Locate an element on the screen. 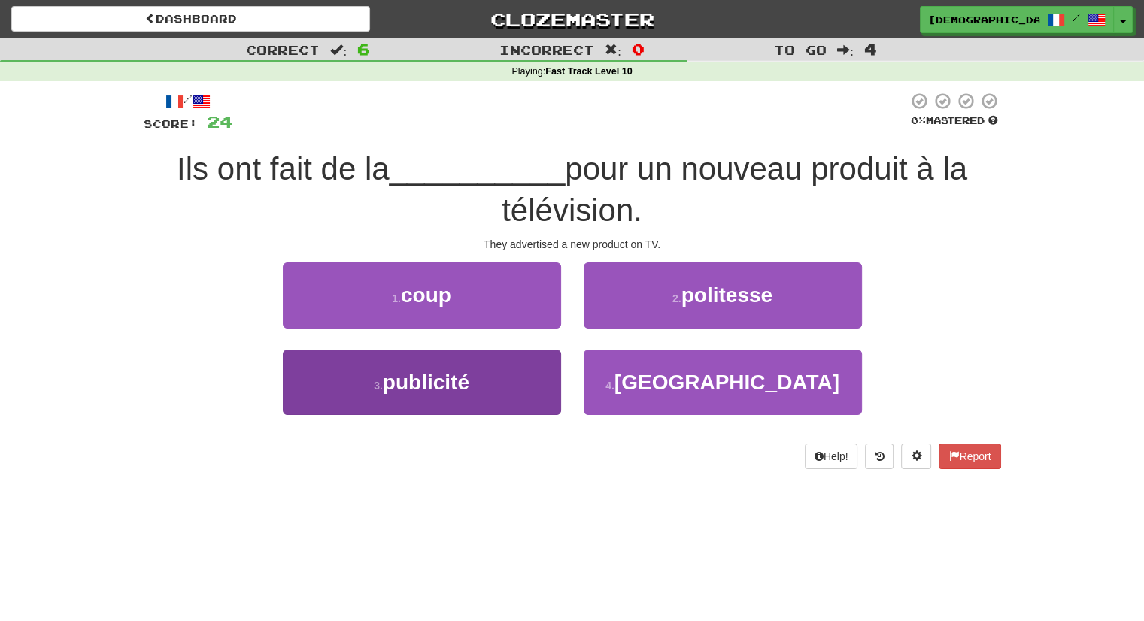 The image size is (1144, 621). button: Report is located at coordinates (970, 457).